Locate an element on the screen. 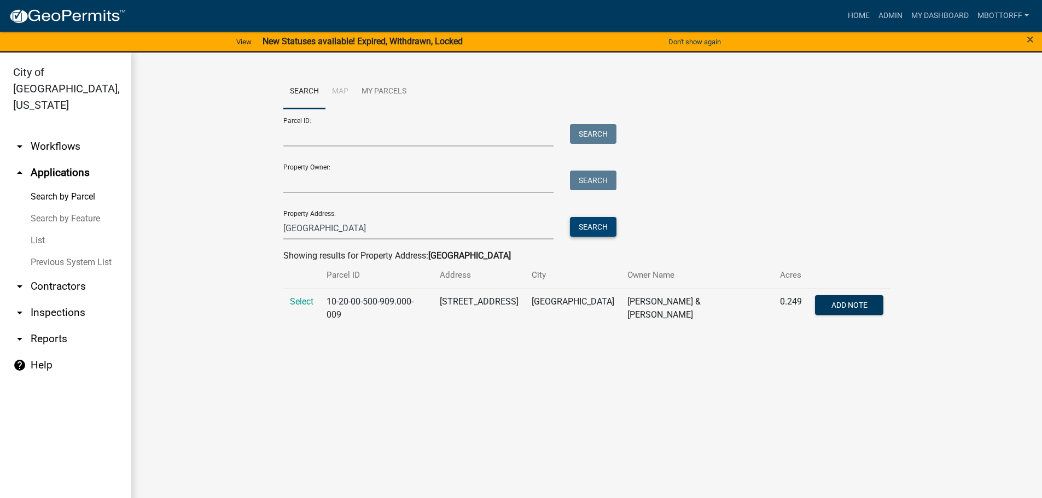  i: arrow_drop_up is located at coordinates (20, 173).